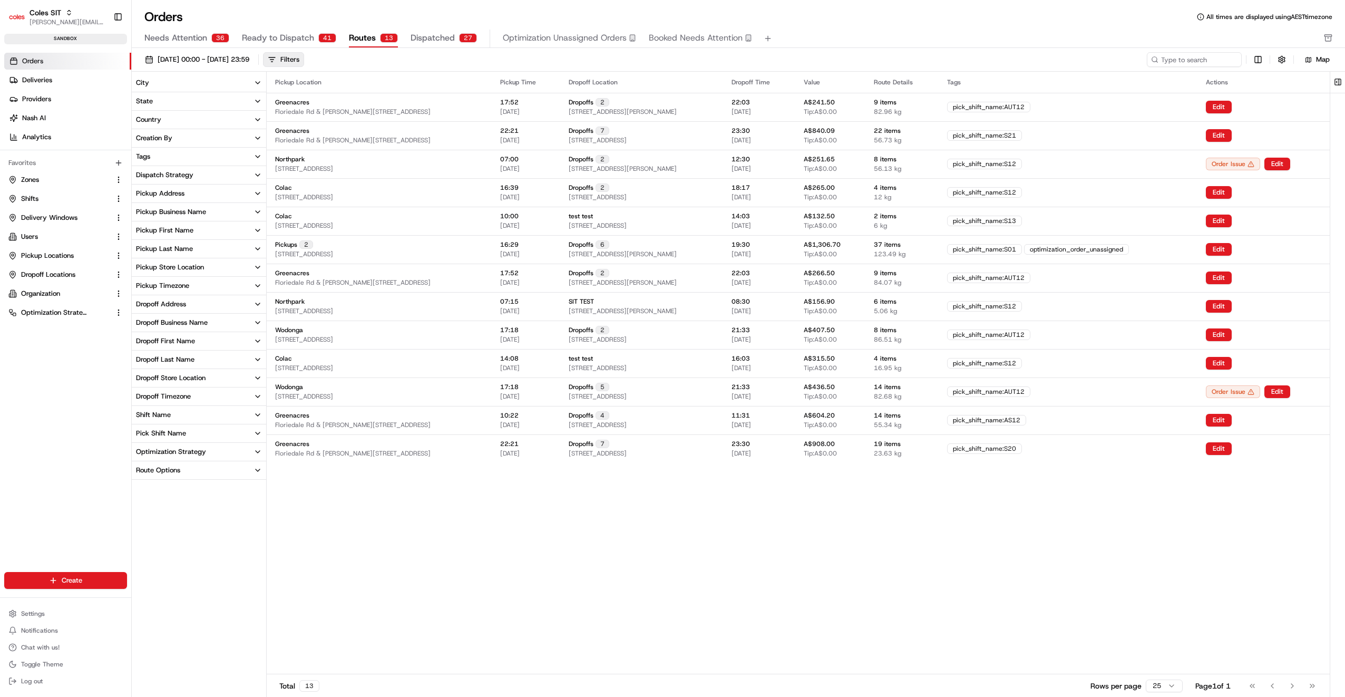  What do you see at coordinates (199, 212) in the screenshot?
I see `button: Pickup Business Name` at bounding box center [199, 212].